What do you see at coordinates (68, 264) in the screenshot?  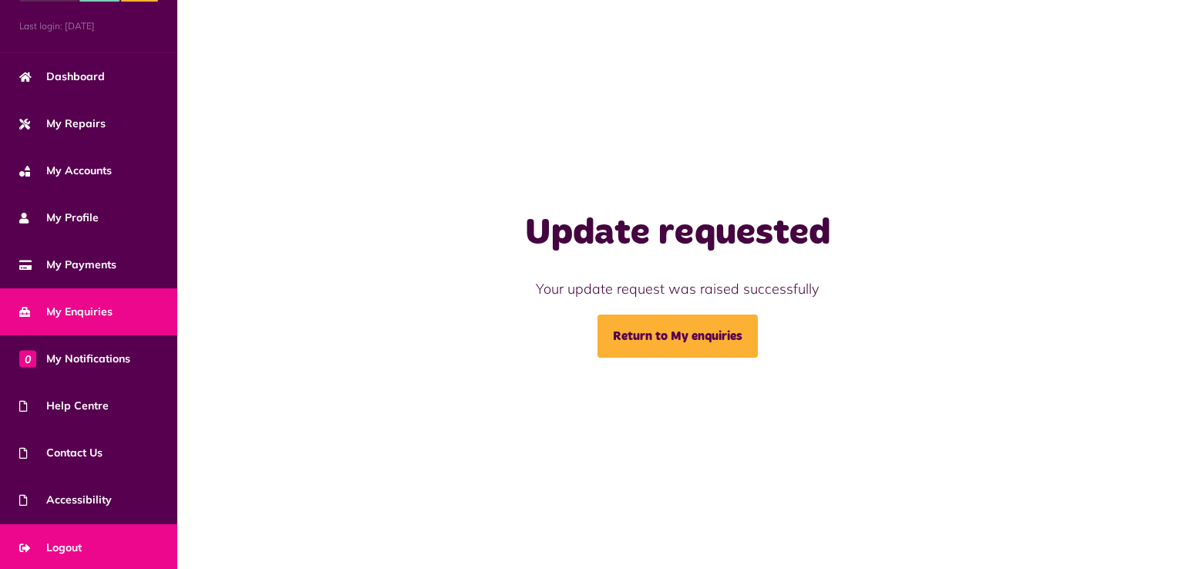 I see `span: My Payments` at bounding box center [68, 264].